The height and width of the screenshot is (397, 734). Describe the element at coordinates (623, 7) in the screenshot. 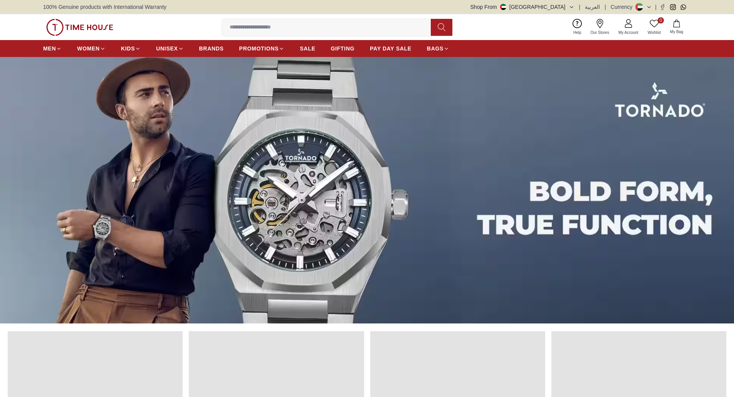

I see `div: Currency` at that location.